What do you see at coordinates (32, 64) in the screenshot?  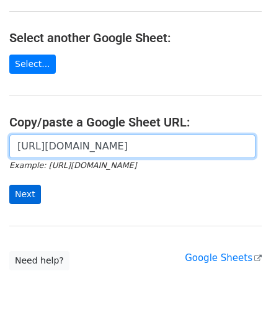 I see `a: Select...` at bounding box center [32, 64].